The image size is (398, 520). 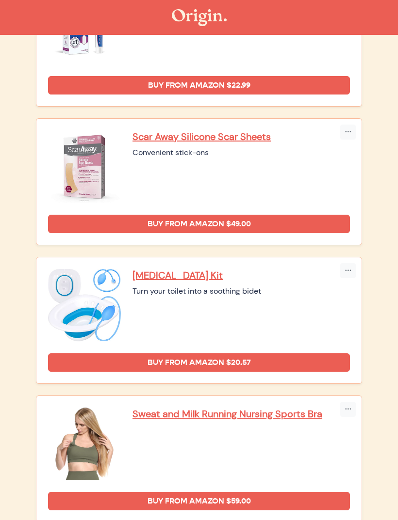 What do you see at coordinates (199, 85) in the screenshot?
I see `a: Buy from Amazon $22.99` at bounding box center [199, 85].